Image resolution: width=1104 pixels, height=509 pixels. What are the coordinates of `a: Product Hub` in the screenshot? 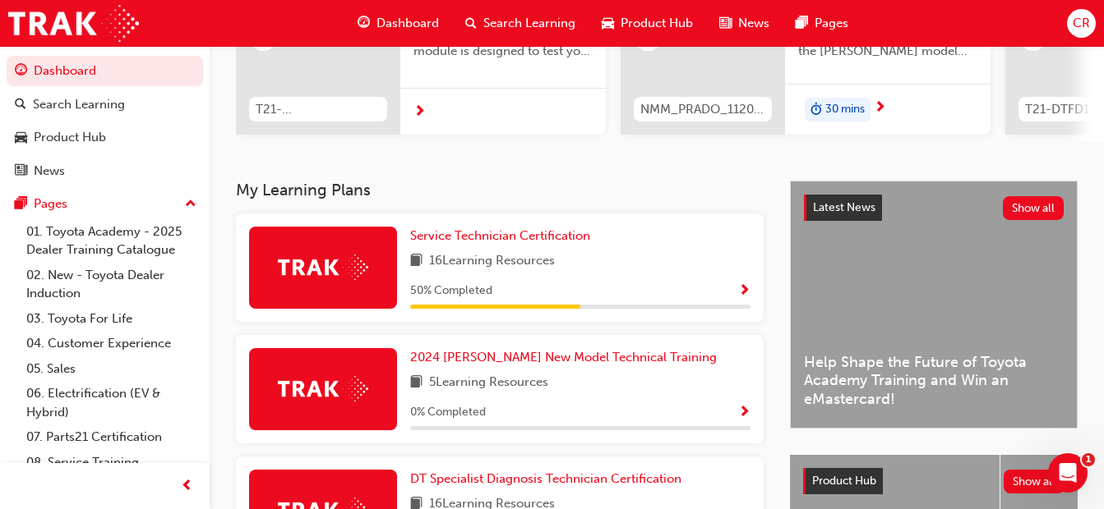 It's located at (104, 137).